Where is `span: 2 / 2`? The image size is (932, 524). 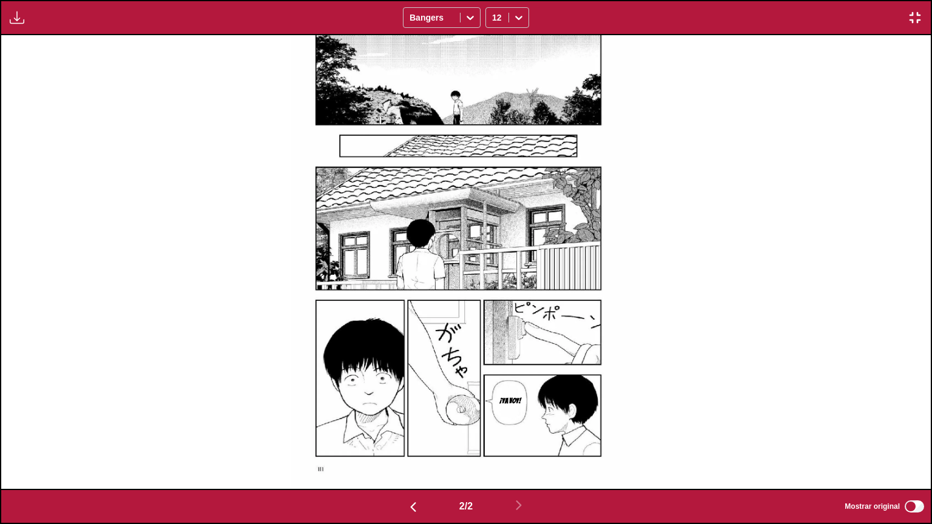 span: 2 / 2 is located at coordinates (466, 506).